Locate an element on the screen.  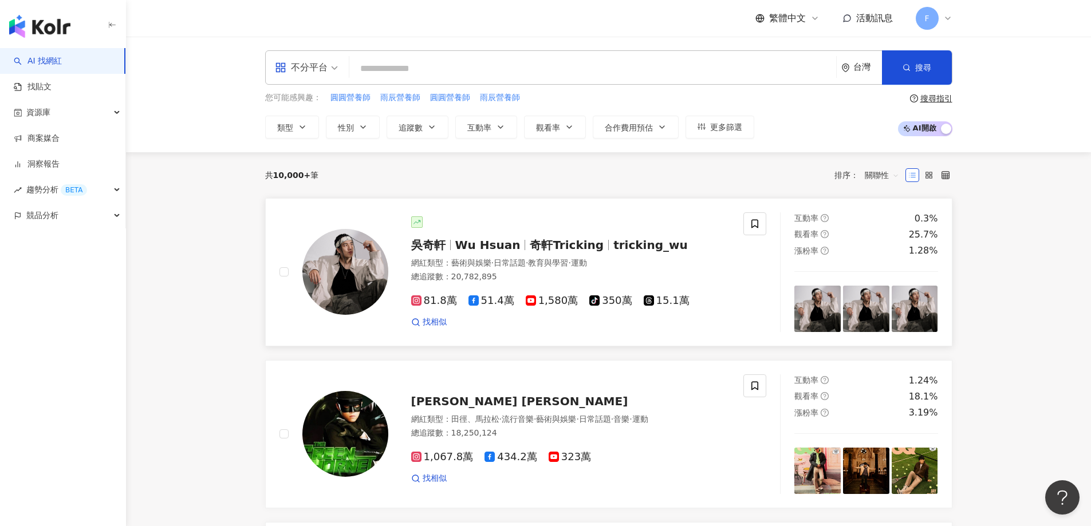
button: 更多篩選 is located at coordinates (720, 127).